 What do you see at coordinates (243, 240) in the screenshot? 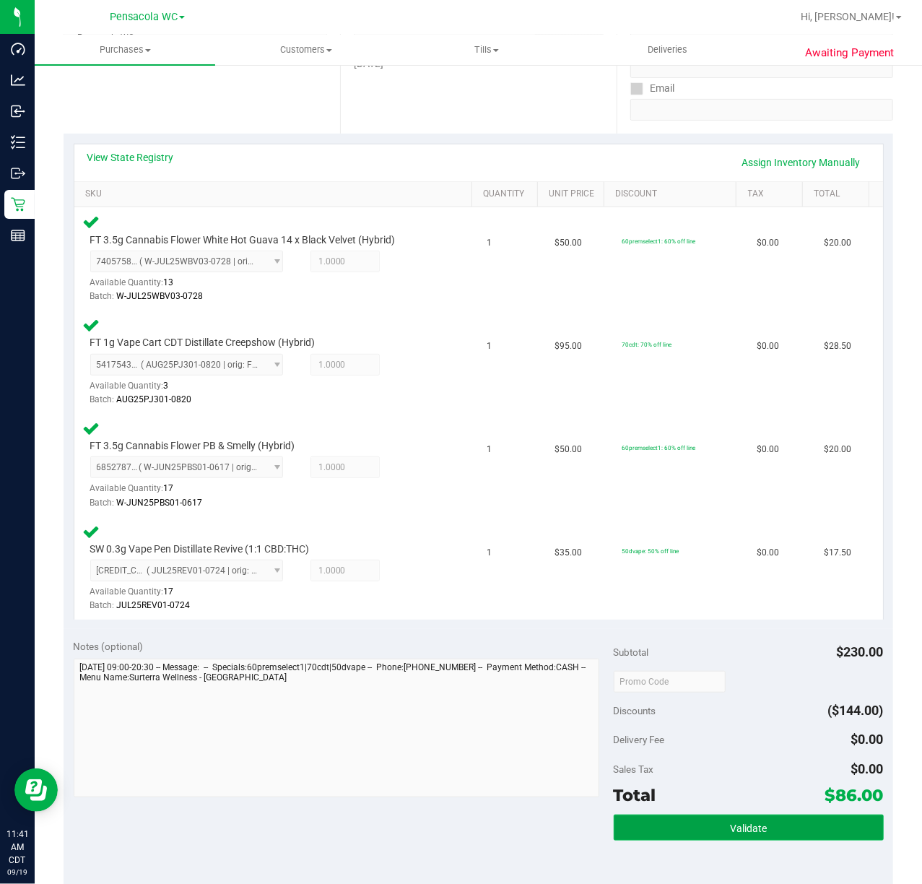
I see `span: FT 3.5g Cannabis Flower White Hot Guava 14 x Black Velvet (Hybrid)` at bounding box center [243, 240].